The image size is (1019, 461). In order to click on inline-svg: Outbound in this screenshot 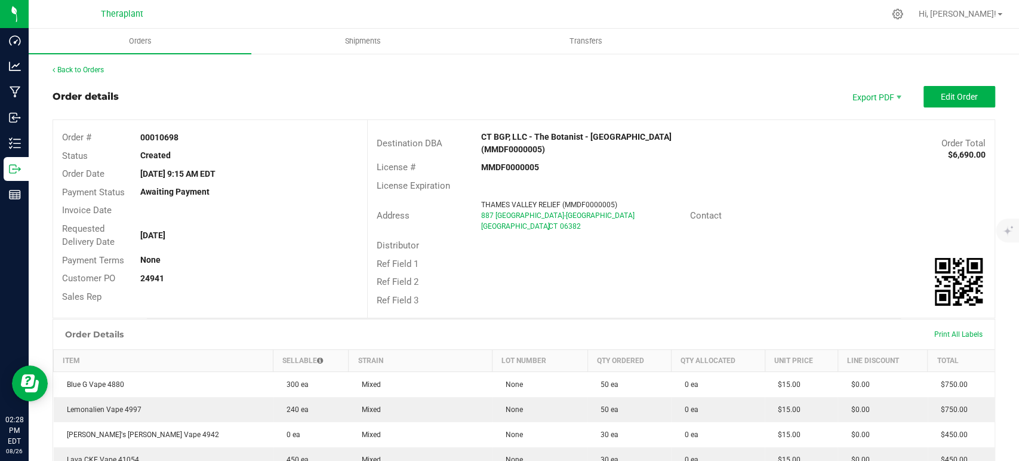, I will do `click(15, 169)`.